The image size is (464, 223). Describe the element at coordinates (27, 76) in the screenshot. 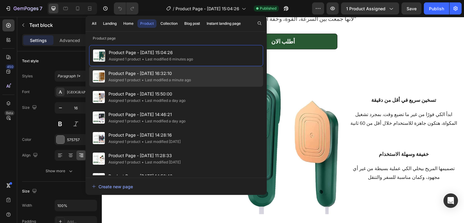

I see `div: Styles` at that location.